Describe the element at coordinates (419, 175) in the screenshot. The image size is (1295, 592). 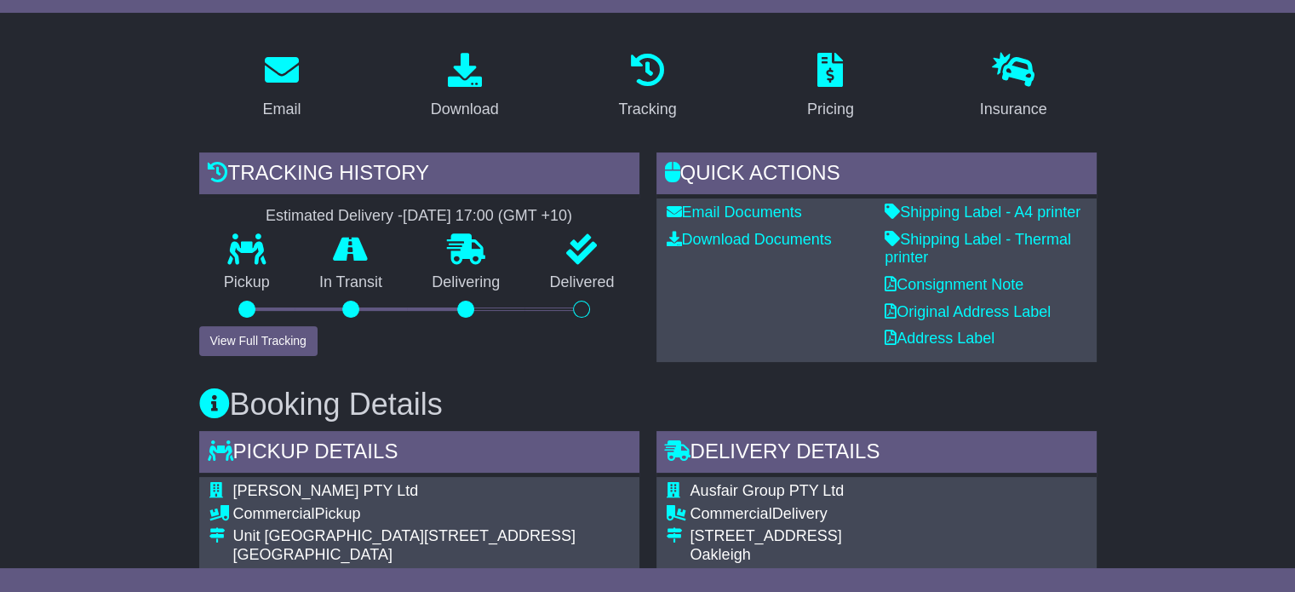
I see `div: Tracking history` at that location.